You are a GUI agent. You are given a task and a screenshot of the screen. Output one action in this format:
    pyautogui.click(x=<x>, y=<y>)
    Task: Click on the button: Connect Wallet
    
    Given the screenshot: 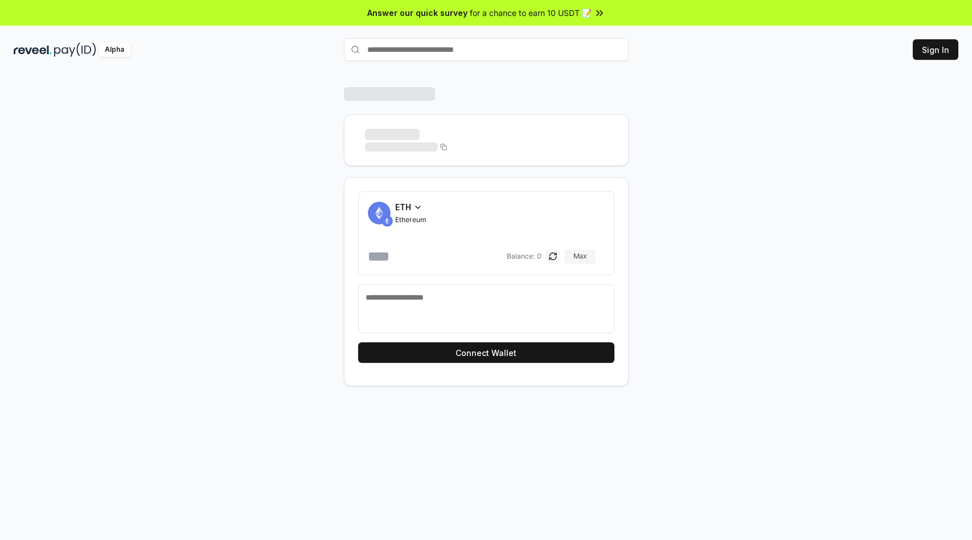 What is the action you would take?
    pyautogui.click(x=486, y=352)
    